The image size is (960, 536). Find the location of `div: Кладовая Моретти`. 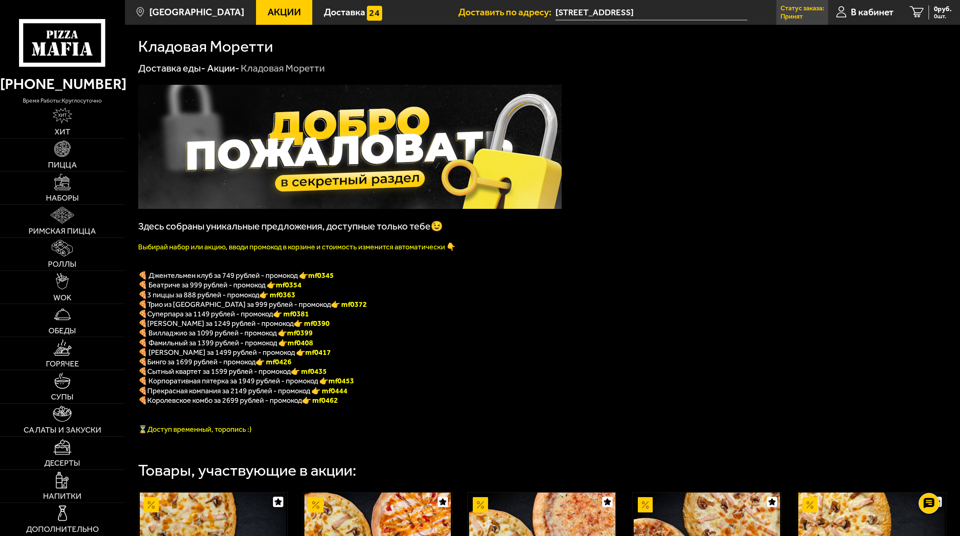

div: Кладовая Моретти is located at coordinates (282, 68).